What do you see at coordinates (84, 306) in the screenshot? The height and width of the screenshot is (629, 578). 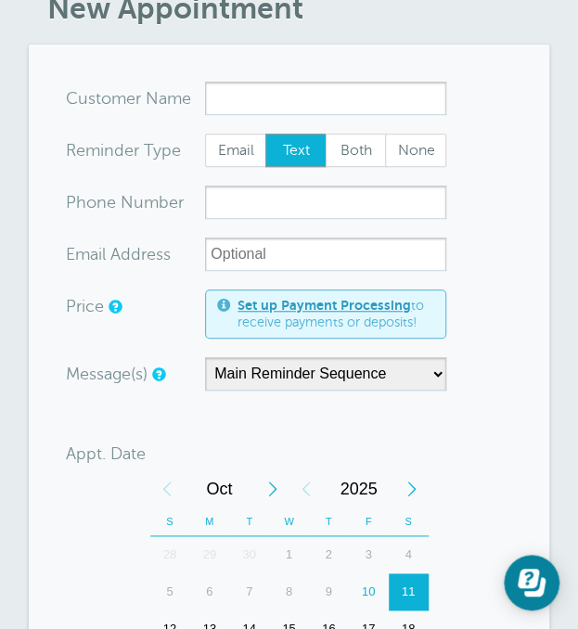 I see `label: Price` at bounding box center [84, 306].